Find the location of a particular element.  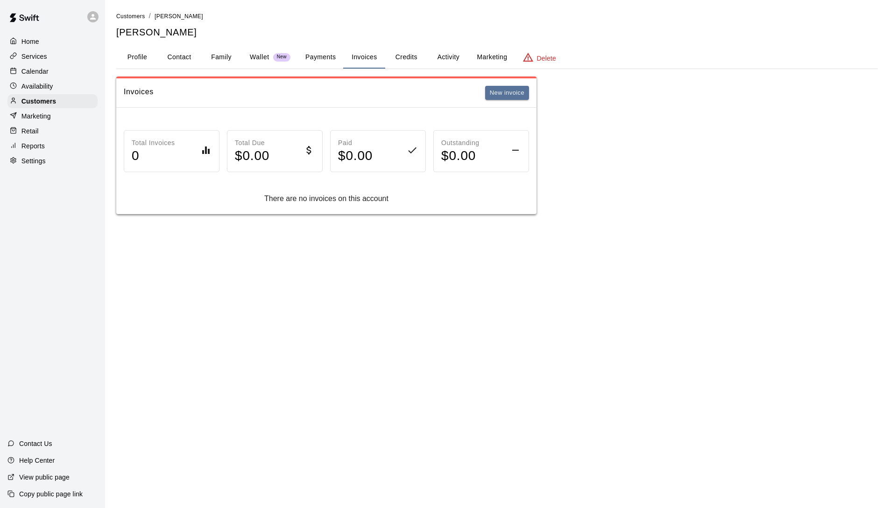

p: Copy public page link is located at coordinates (51, 494).